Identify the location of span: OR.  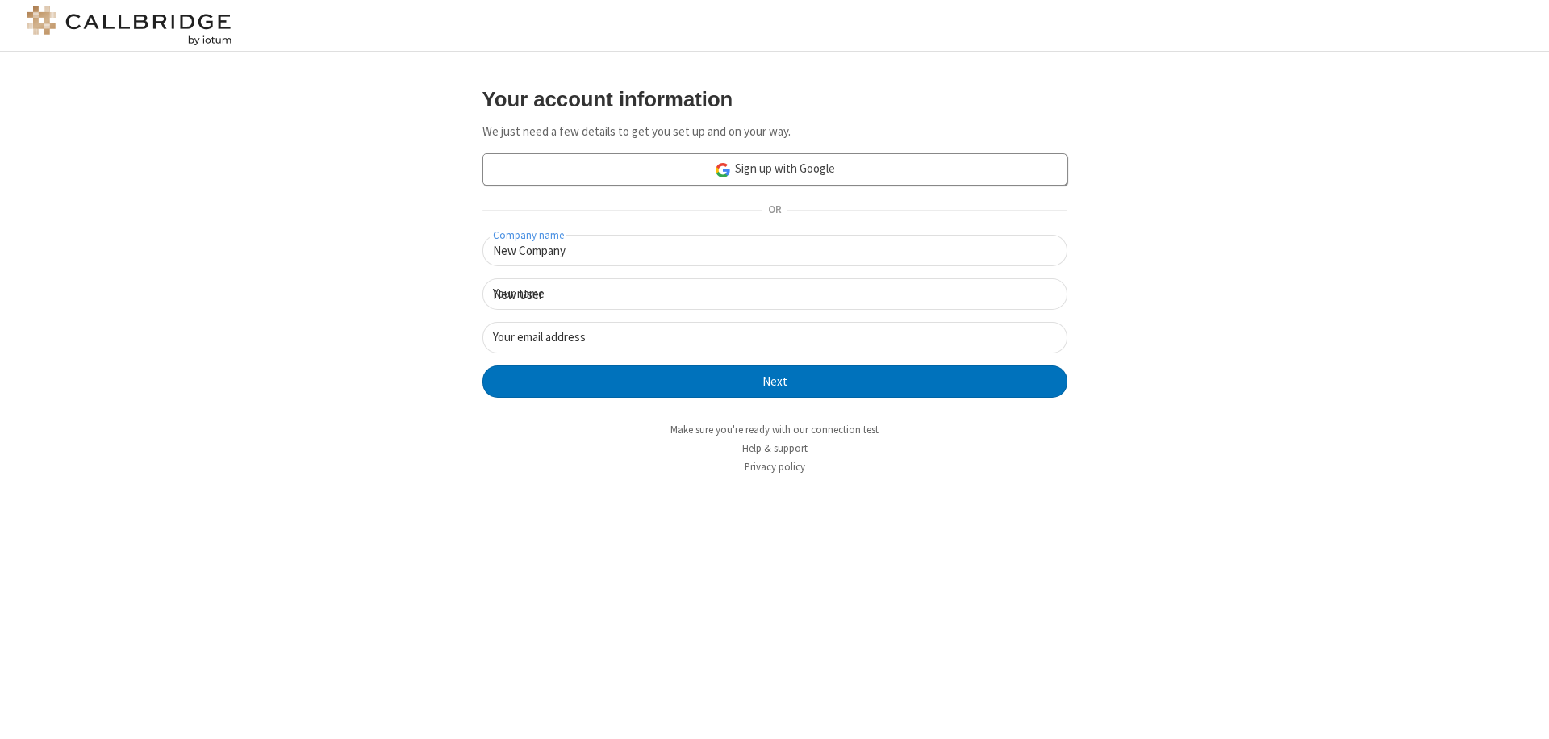
(775, 211).